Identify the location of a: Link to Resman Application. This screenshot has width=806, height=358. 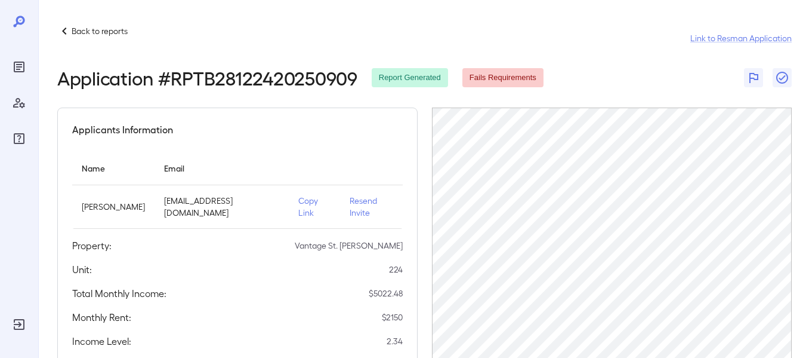
(741, 38).